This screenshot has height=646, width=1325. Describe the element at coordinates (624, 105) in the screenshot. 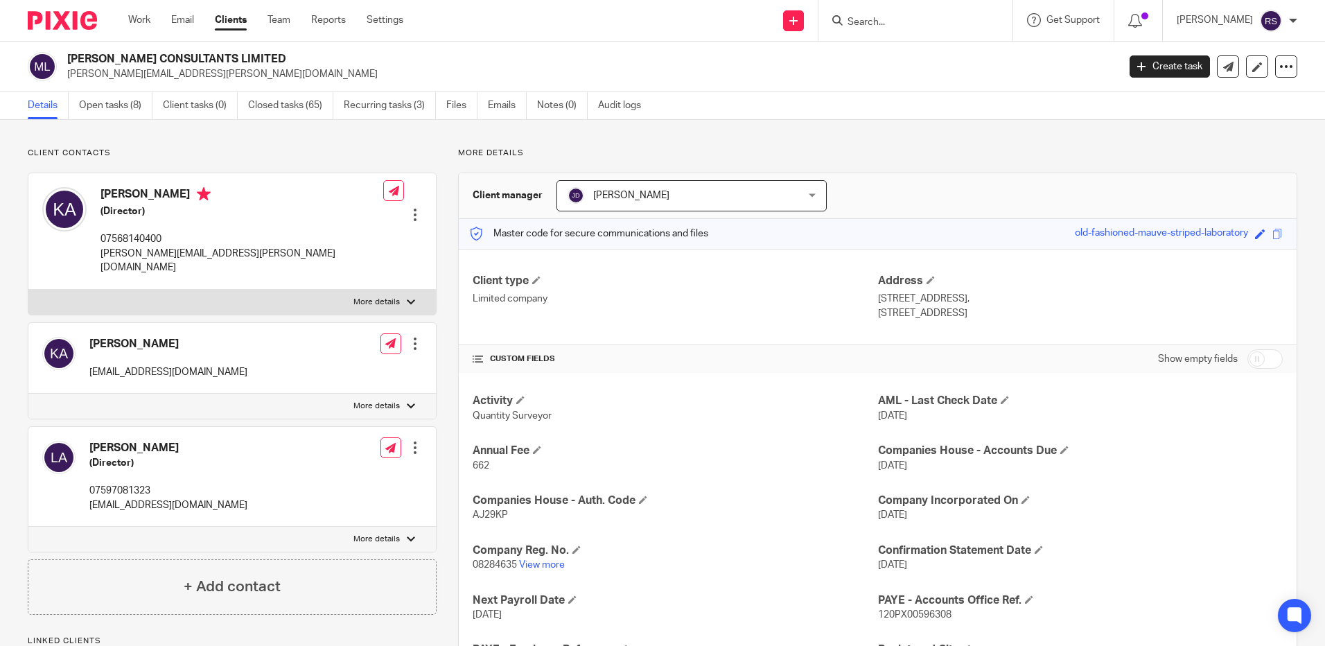

I see `a: Audit logs` at that location.